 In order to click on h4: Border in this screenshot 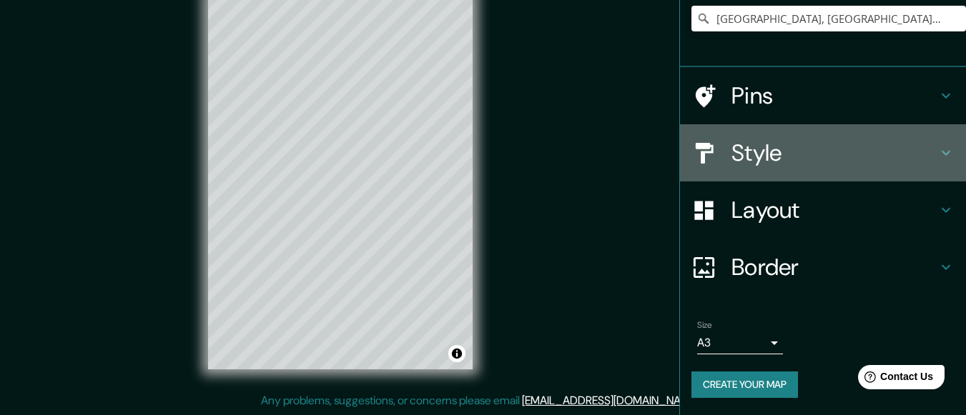, I will do `click(834, 267)`.